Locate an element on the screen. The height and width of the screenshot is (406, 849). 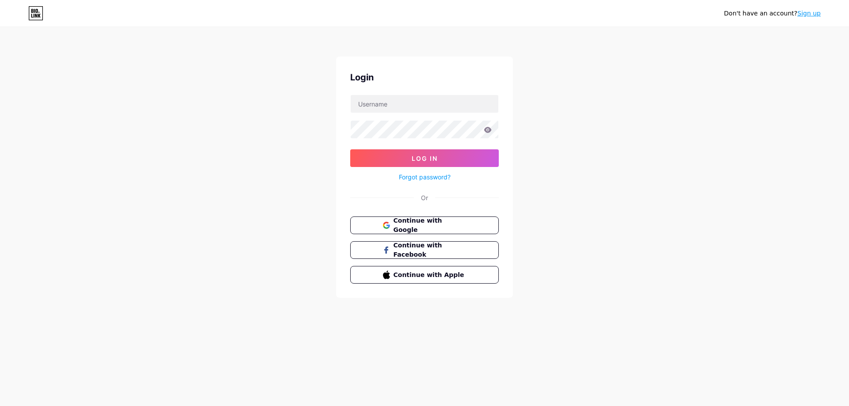
div: Login is located at coordinates (424, 77).